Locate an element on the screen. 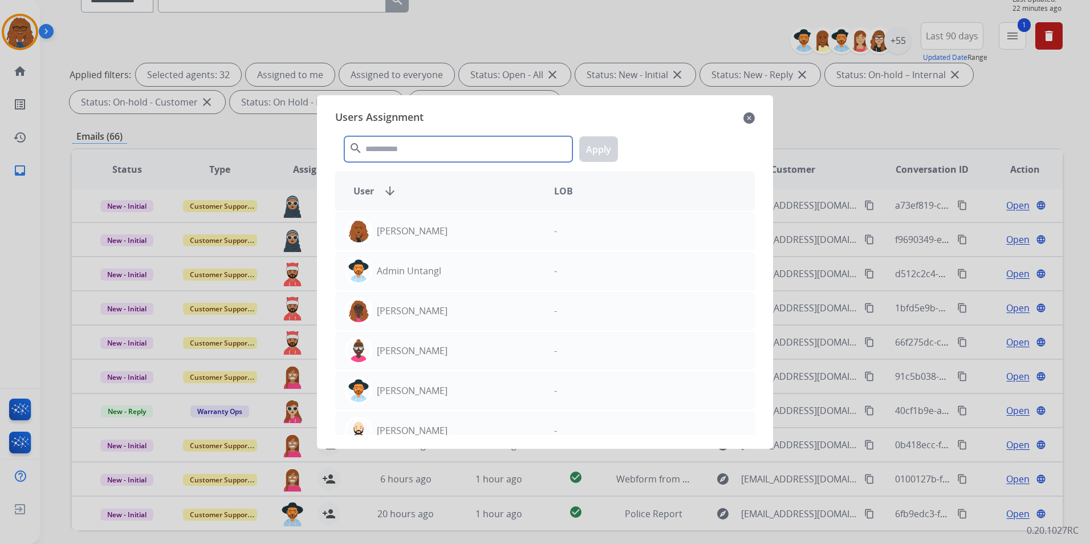  mat-icon: close is located at coordinates (749, 118).